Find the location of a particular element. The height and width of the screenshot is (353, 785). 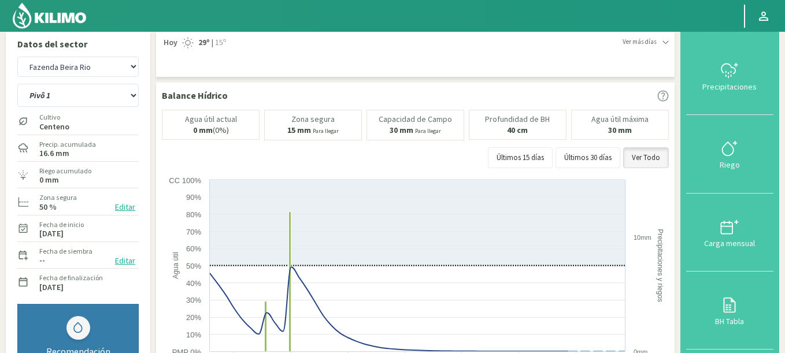

text: Agua útil is located at coordinates (176, 265).